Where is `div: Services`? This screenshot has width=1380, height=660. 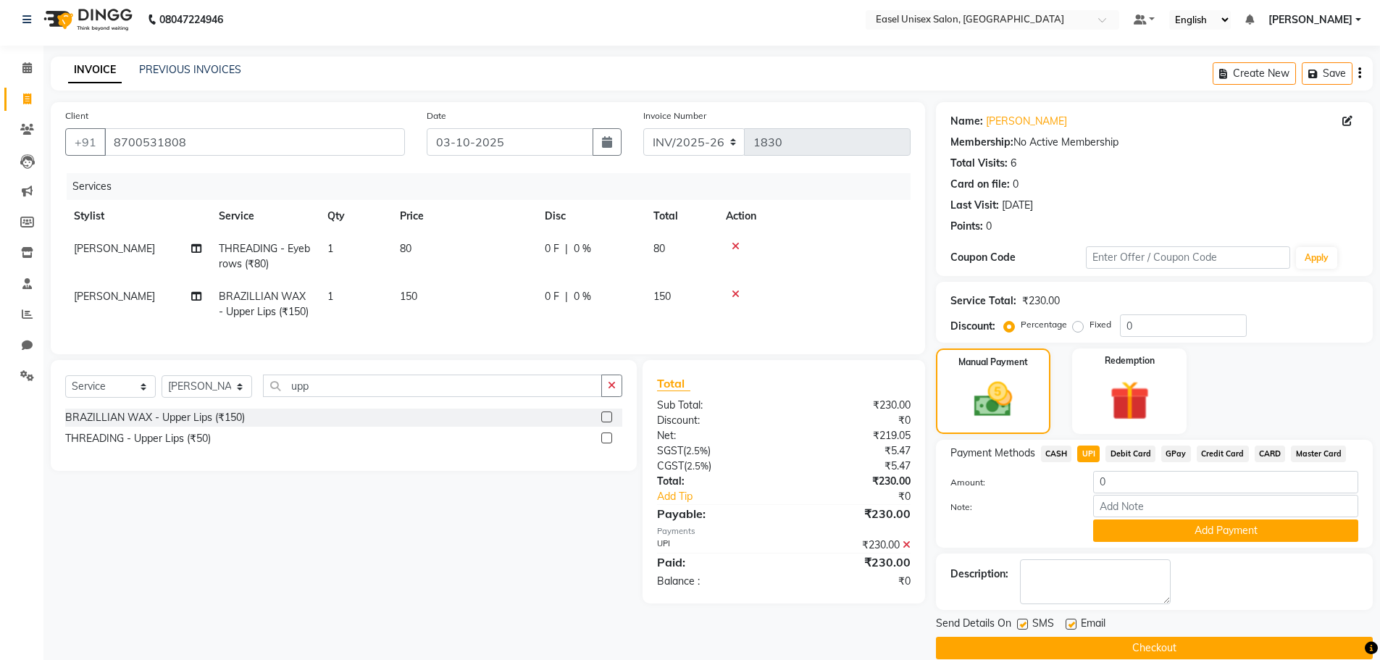
div: Services is located at coordinates (494, 186).